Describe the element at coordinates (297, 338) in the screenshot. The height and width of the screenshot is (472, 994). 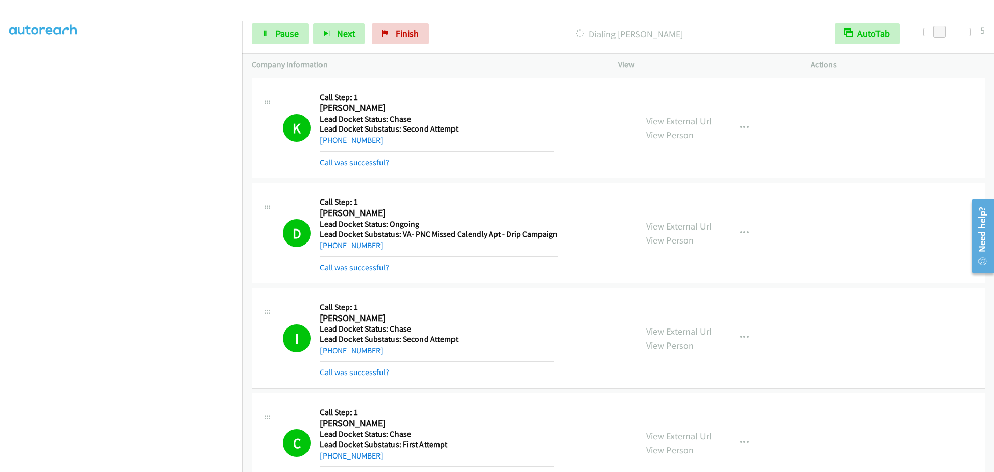
I see `h1: I` at that location.